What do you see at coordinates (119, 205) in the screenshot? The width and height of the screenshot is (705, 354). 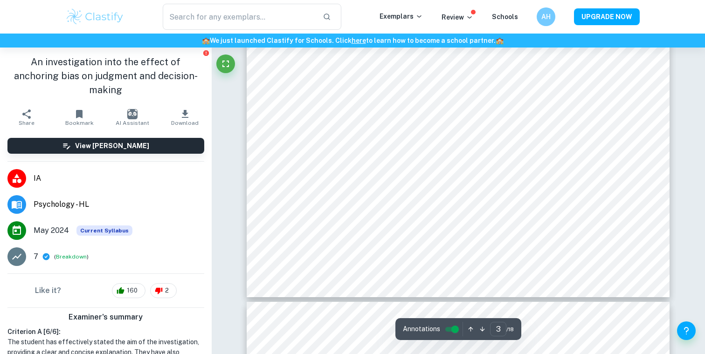 I see `span: Psychology - HL` at bounding box center [119, 205].